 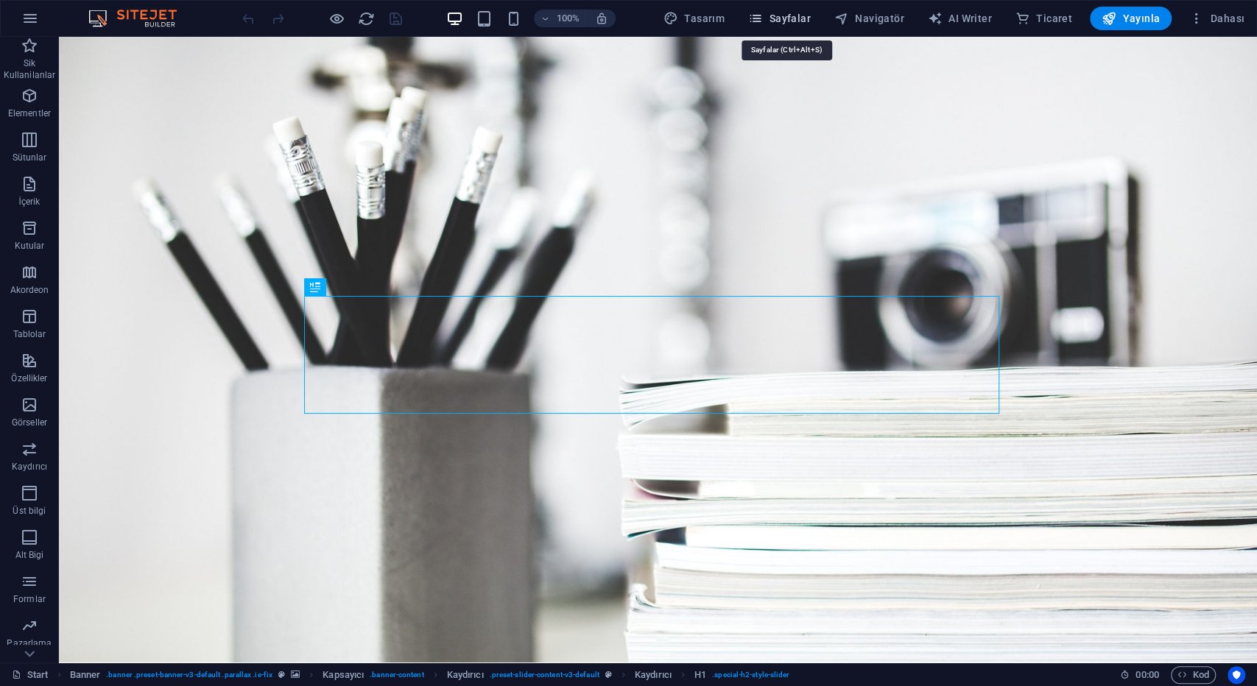 I want to click on p: Elementler, so click(x=29, y=113).